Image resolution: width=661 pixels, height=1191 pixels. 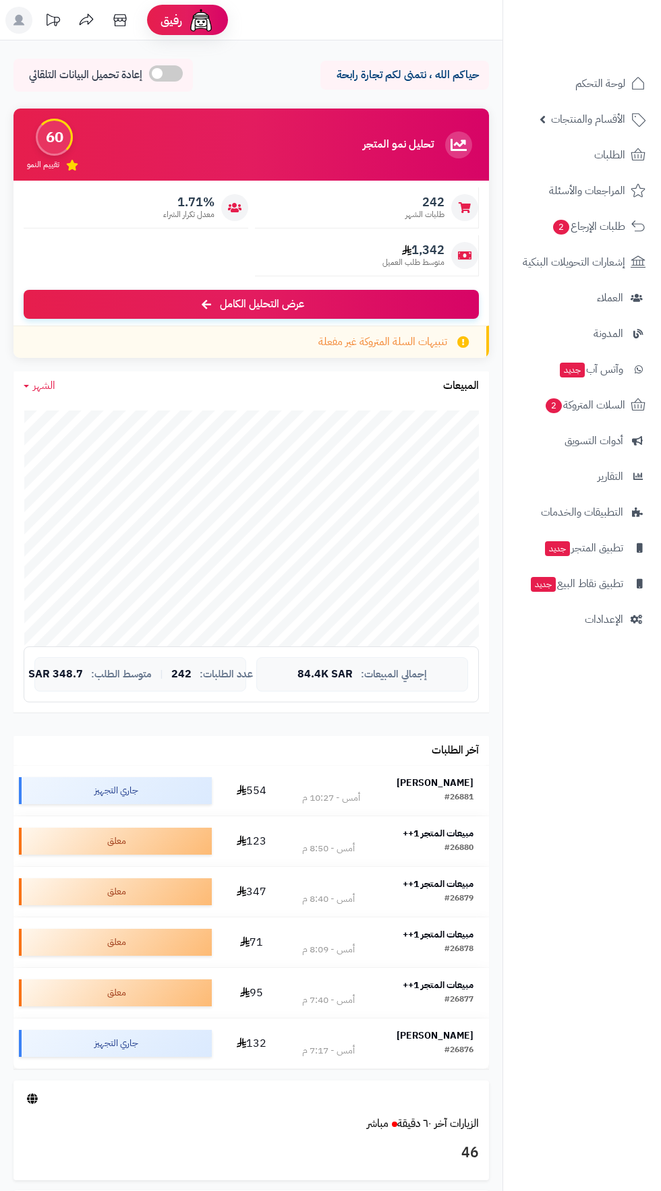 I want to click on span: طلبات الإرجاع, so click(x=588, y=227).